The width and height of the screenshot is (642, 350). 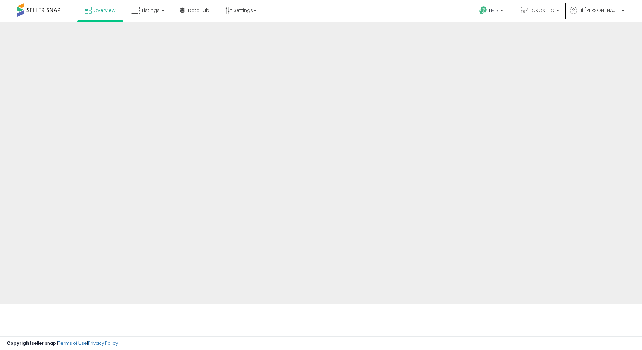 I want to click on span: DataHub, so click(x=199, y=10).